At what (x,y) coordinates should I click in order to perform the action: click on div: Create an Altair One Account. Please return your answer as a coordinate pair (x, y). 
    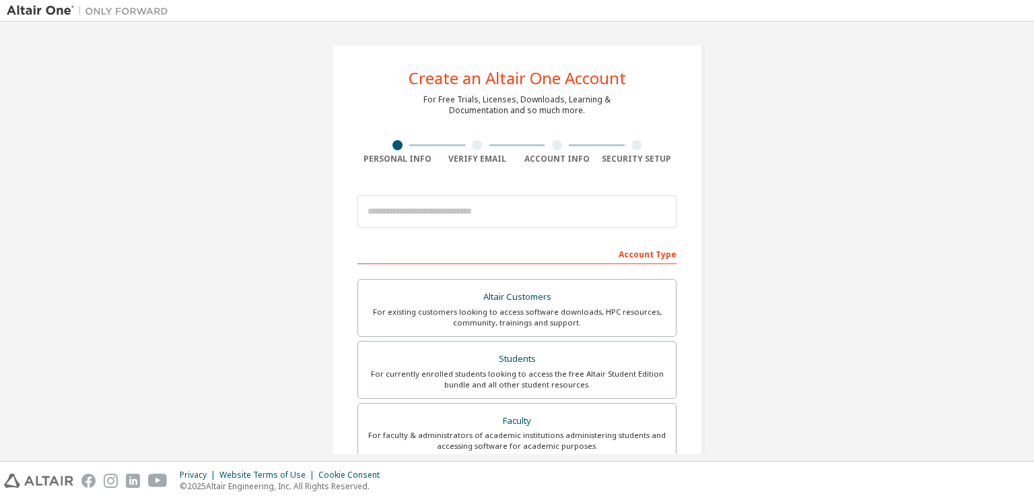
    Looking at the image, I should click on (517, 78).